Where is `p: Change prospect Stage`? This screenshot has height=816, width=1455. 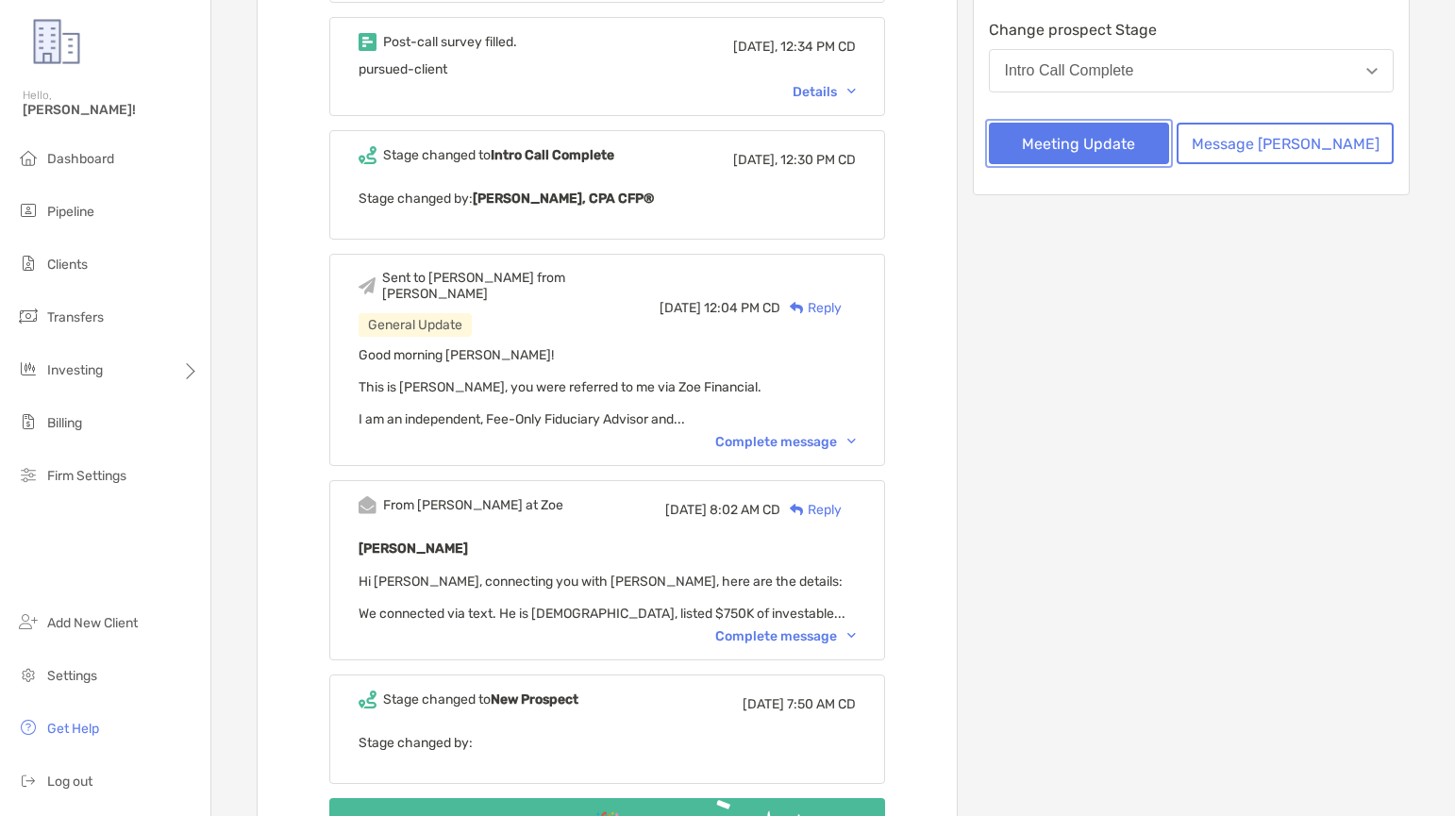
p: Change prospect Stage is located at coordinates (1192, 29).